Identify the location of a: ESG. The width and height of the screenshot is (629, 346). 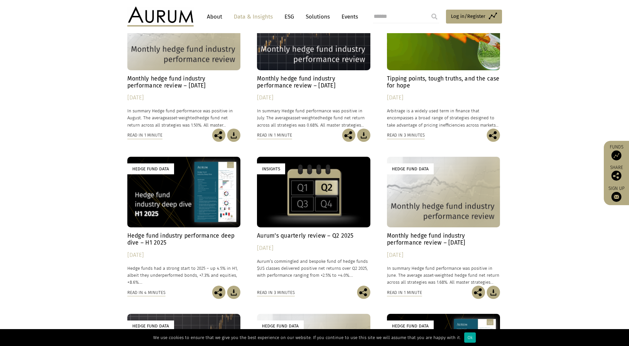
(289, 17).